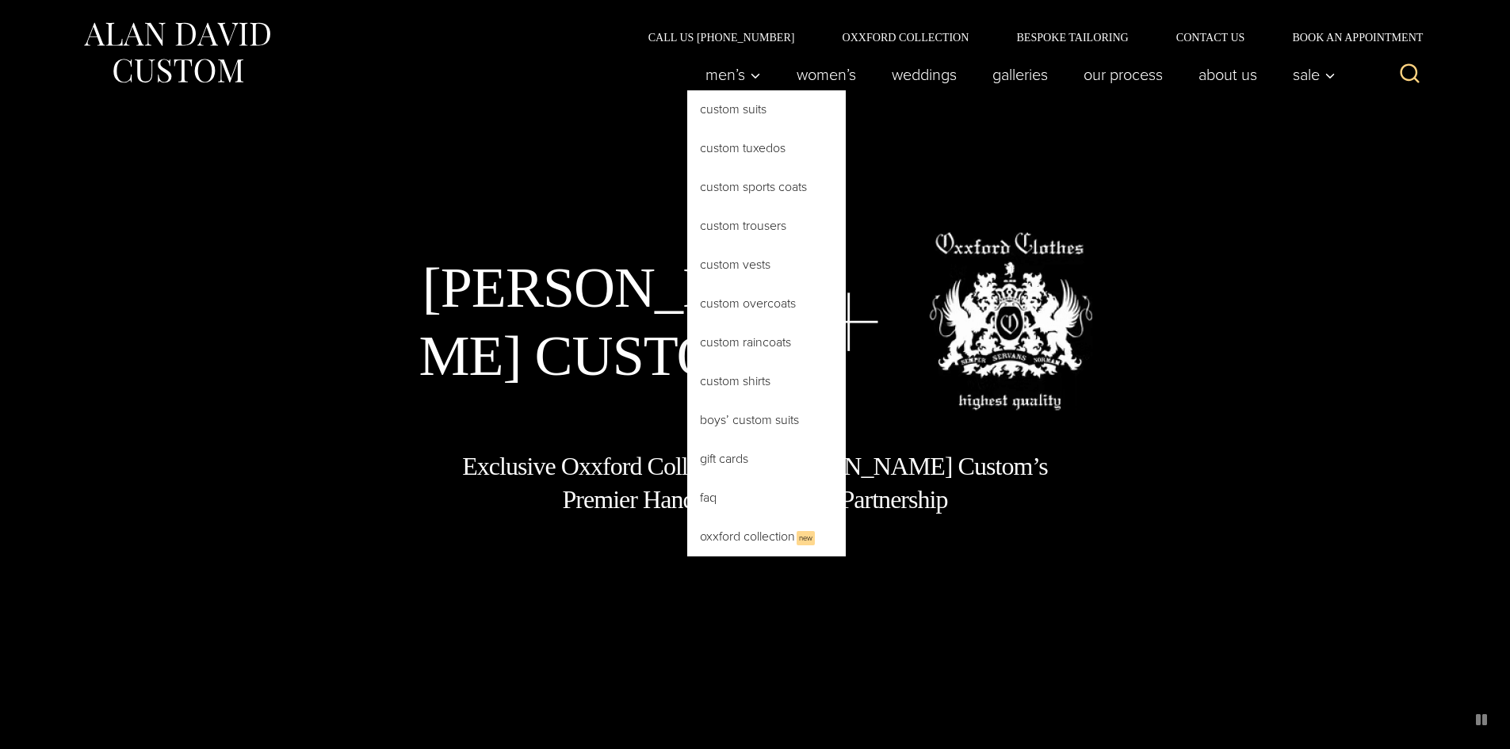 This screenshot has width=1510, height=749. What do you see at coordinates (1211, 37) in the screenshot?
I see `a: Contact Us` at bounding box center [1211, 37].